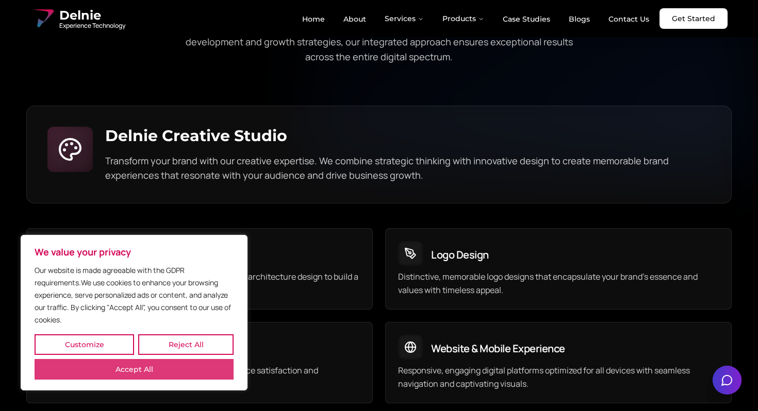 The width and height of the screenshot is (758, 411). What do you see at coordinates (408, 136) in the screenshot?
I see `h3: Delnie Creative Studio` at bounding box center [408, 136].